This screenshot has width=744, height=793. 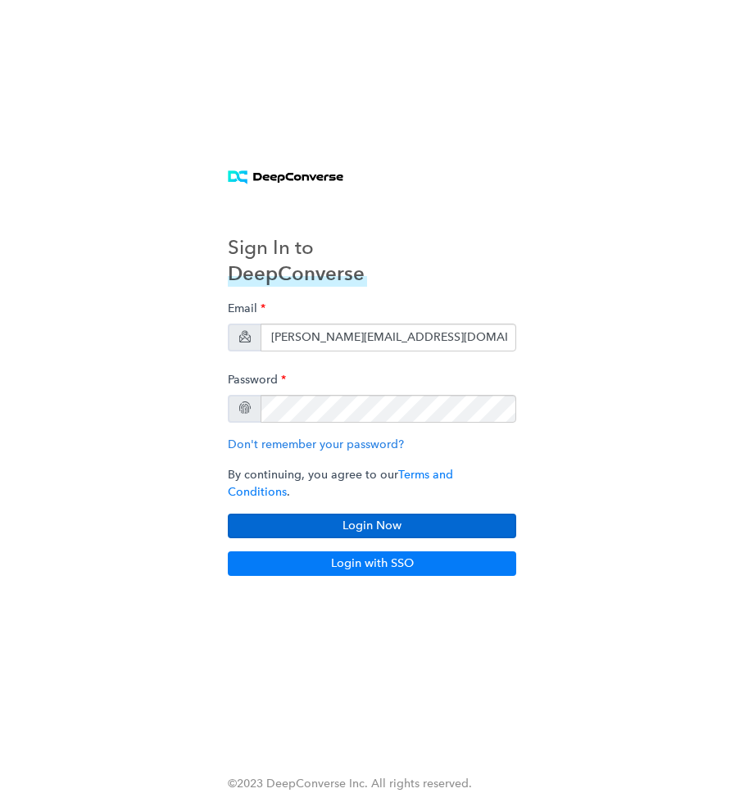 What do you see at coordinates (372, 484) in the screenshot?
I see `p: By continuing, you agree to our .` at bounding box center [372, 484].